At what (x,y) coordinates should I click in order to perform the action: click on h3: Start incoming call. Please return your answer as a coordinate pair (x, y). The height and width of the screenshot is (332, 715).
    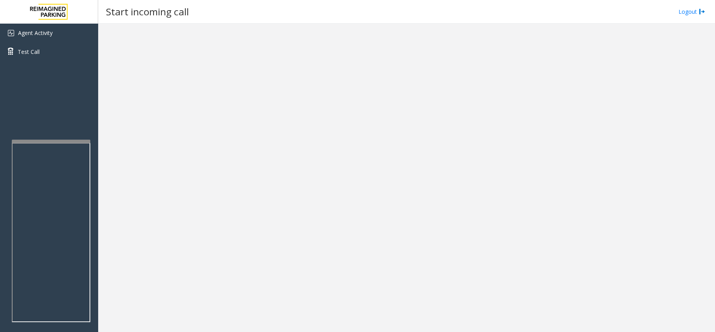
    Looking at the image, I should click on (147, 11).